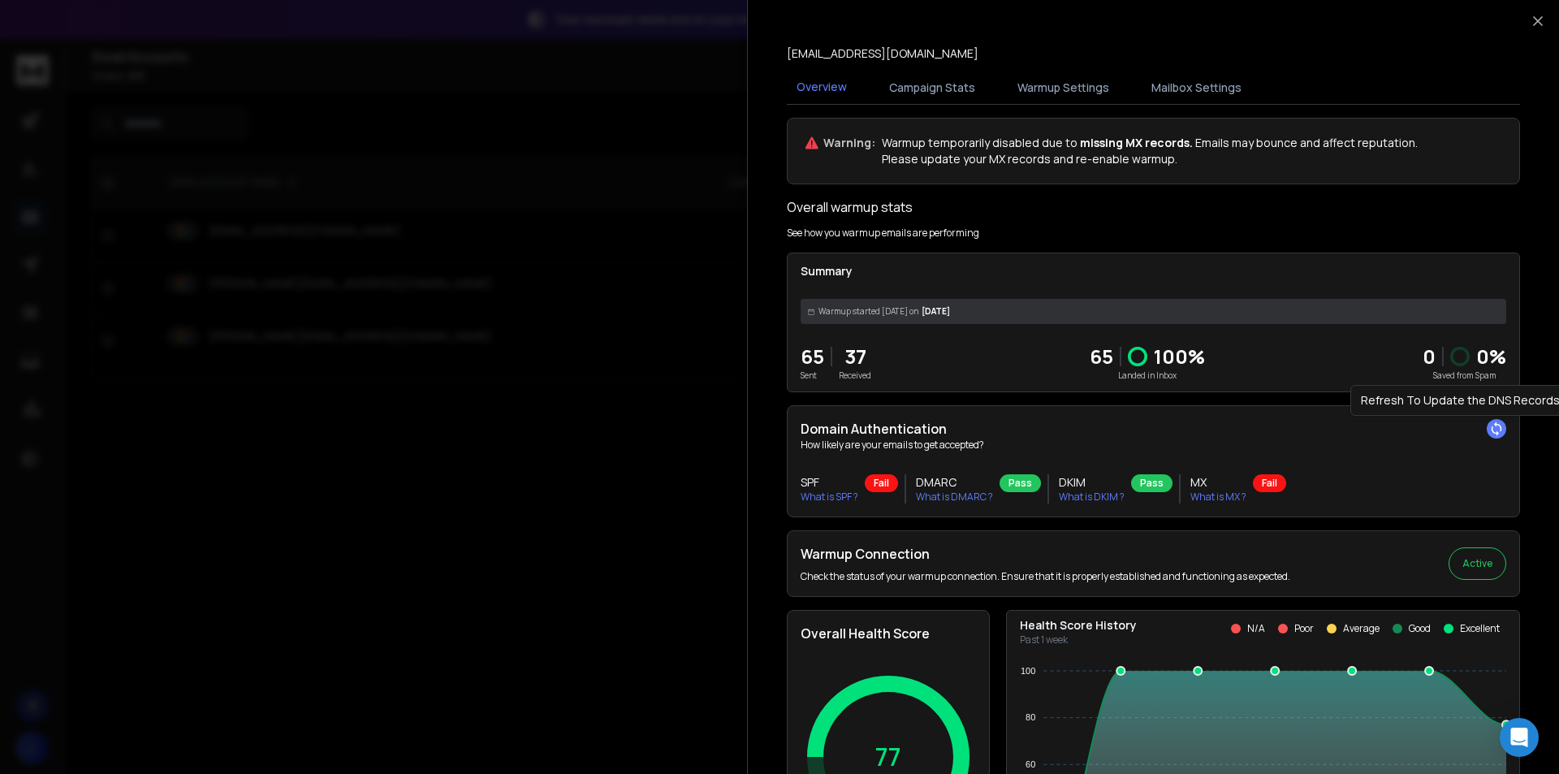  What do you see at coordinates (1030, 764) in the screenshot?
I see `tspan: 60` at bounding box center [1030, 764].